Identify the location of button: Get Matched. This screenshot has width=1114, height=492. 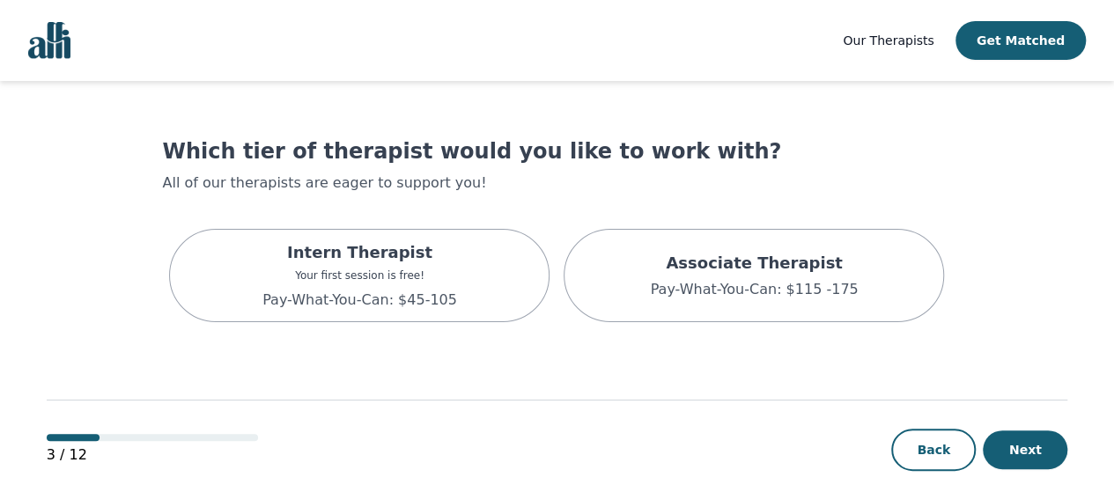
(1020, 40).